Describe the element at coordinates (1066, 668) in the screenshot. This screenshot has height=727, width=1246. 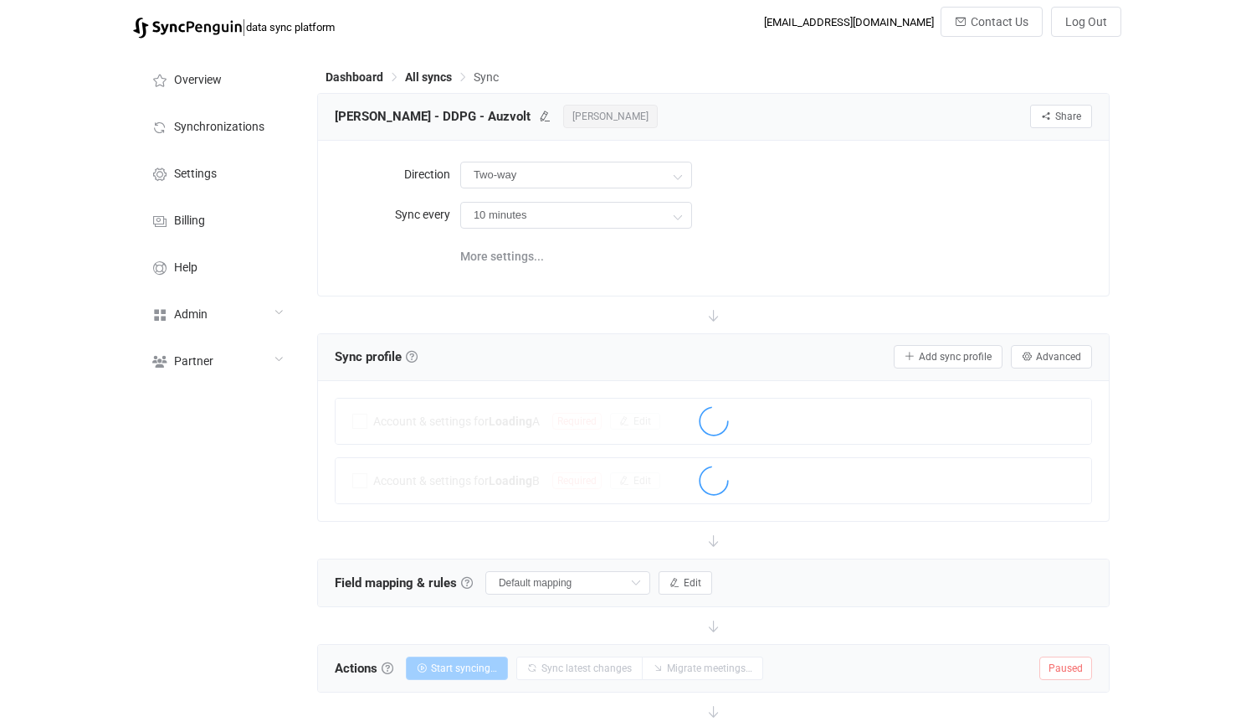
I see `span: Paused` at that location.